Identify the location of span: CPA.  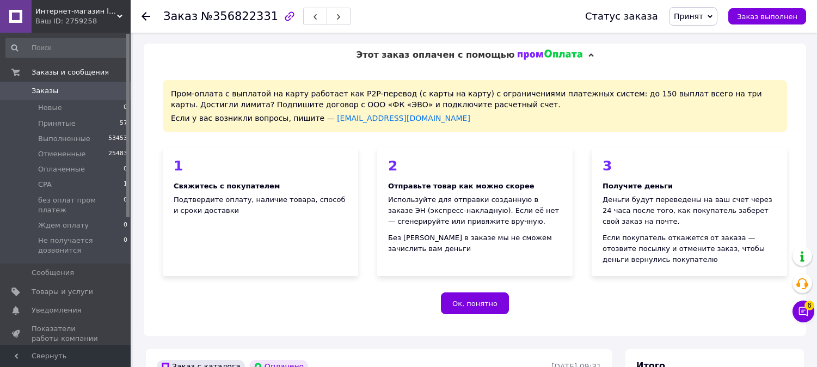
(45, 185).